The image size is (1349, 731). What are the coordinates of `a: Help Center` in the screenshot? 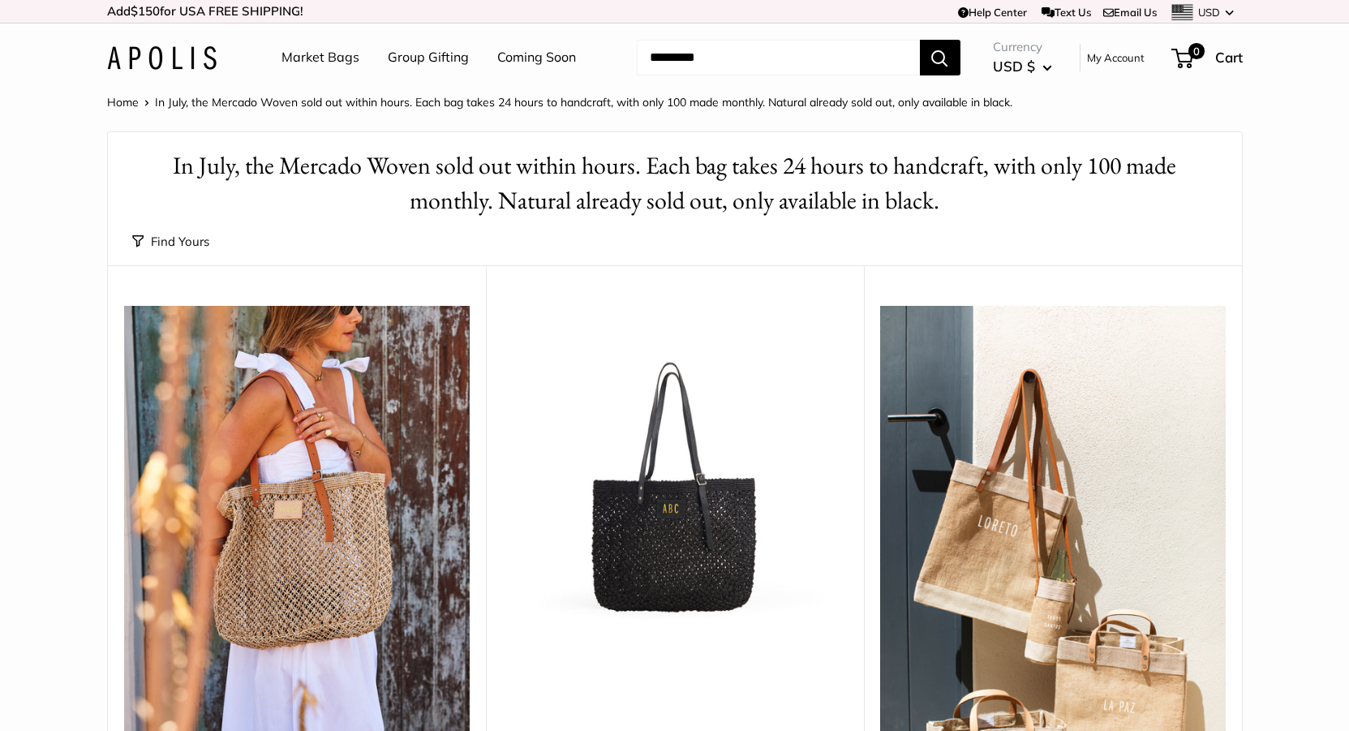 It's located at (992, 12).